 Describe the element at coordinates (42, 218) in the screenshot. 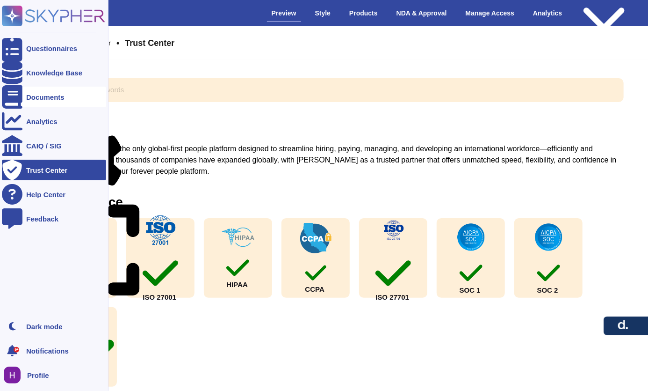

I see `div: Feedback` at that location.